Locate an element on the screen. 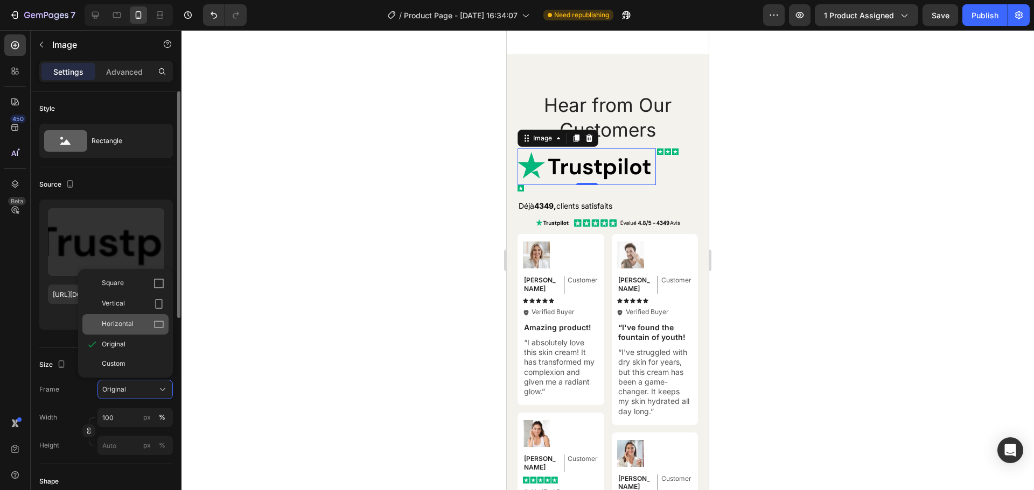 The image size is (1034, 490). div: Open Intercom Messenger is located at coordinates (1010, 451).